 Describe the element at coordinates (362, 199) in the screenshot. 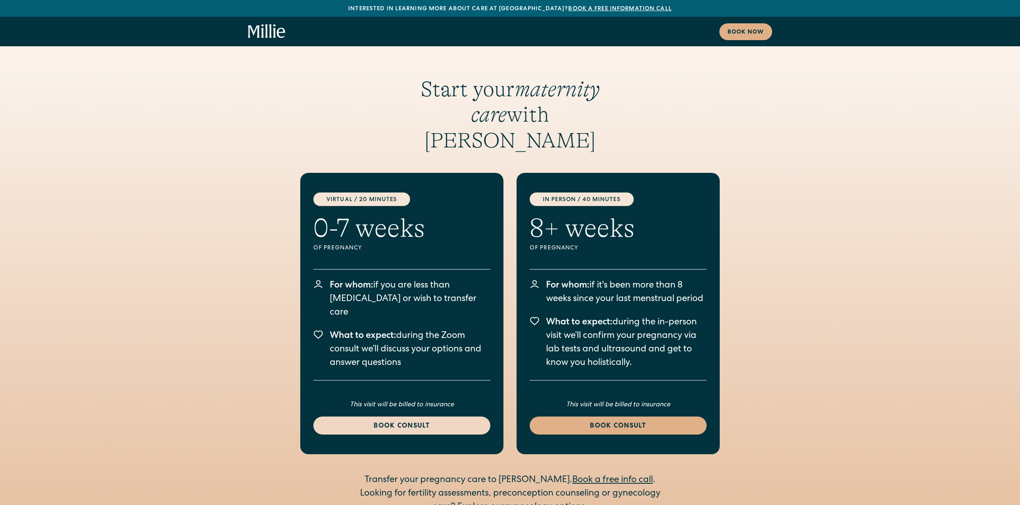

I see `div: Virtual / 20 Minutes` at that location.